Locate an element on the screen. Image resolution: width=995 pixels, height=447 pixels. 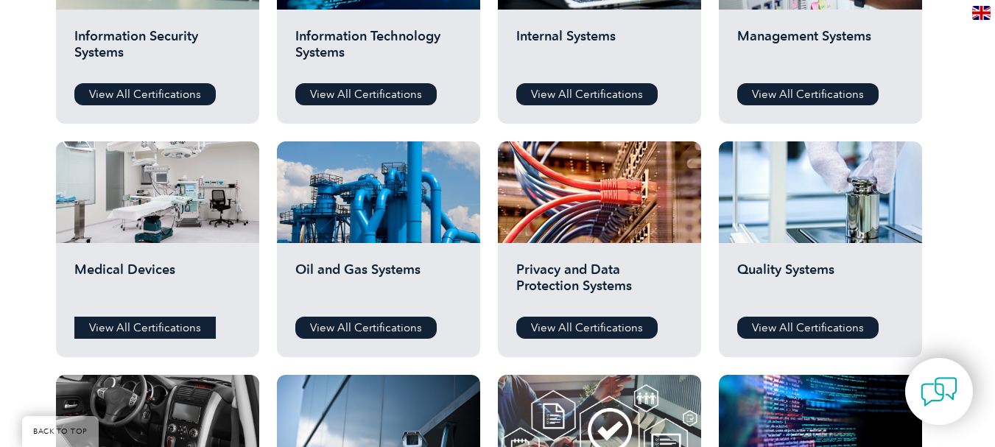
h2: Information Technology Systems is located at coordinates (379, 50).